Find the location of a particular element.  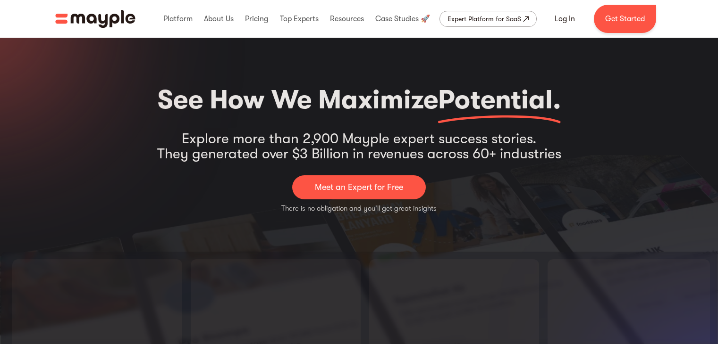

div: Top Experts is located at coordinates (299, 19).